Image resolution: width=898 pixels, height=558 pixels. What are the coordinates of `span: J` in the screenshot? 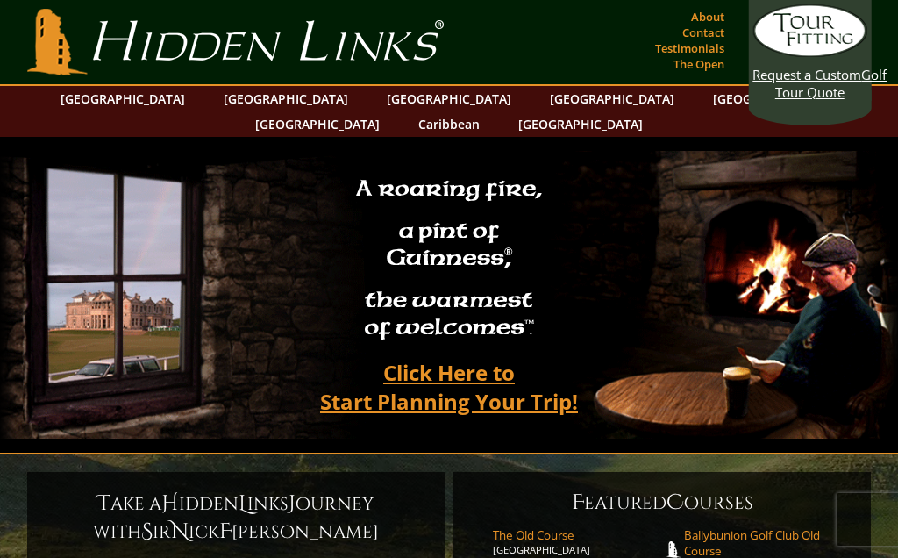 It's located at (292, 503).